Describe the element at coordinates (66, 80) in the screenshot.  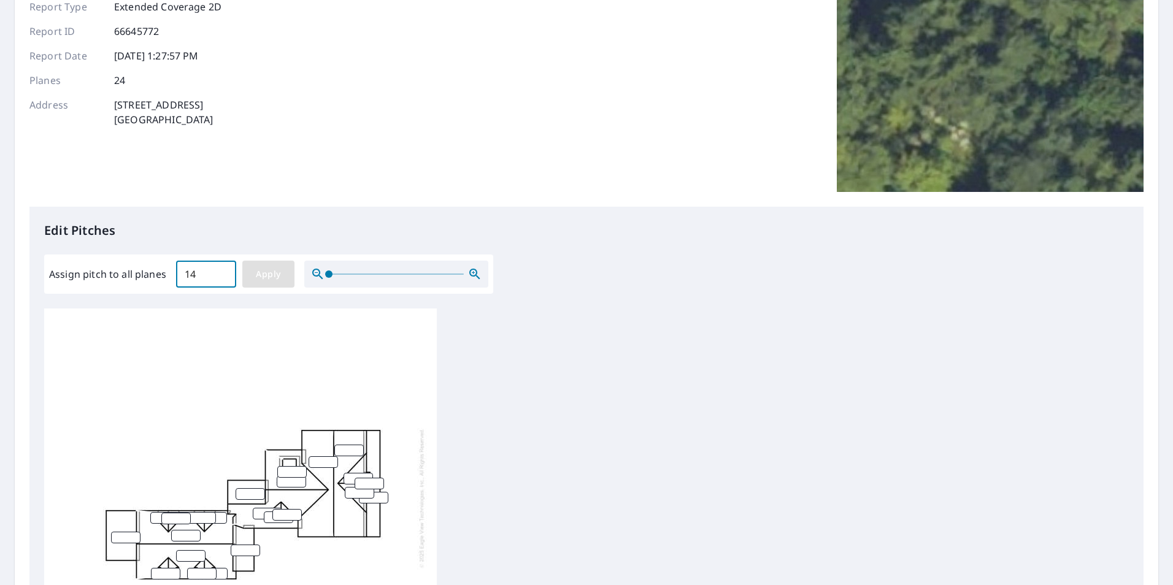
I see `p: Planes` at that location.